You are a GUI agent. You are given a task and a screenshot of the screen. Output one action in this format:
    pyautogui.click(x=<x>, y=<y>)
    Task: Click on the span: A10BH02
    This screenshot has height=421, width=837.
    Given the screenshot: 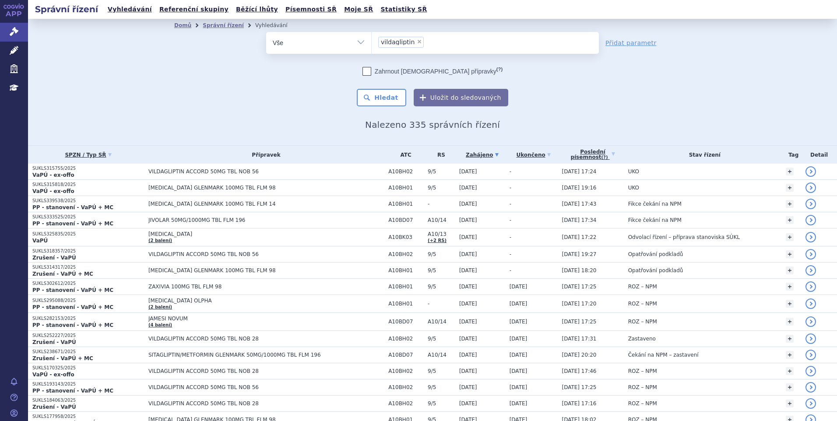 What is the action you would take?
    pyautogui.click(x=406, y=387)
    